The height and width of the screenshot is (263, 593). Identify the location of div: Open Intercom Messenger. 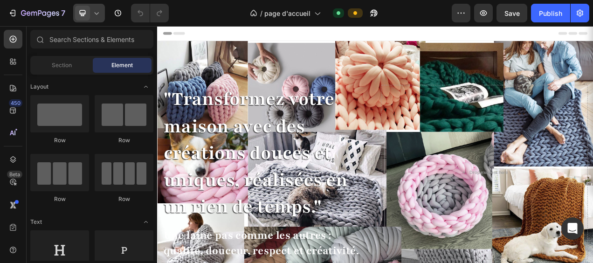
(572, 228).